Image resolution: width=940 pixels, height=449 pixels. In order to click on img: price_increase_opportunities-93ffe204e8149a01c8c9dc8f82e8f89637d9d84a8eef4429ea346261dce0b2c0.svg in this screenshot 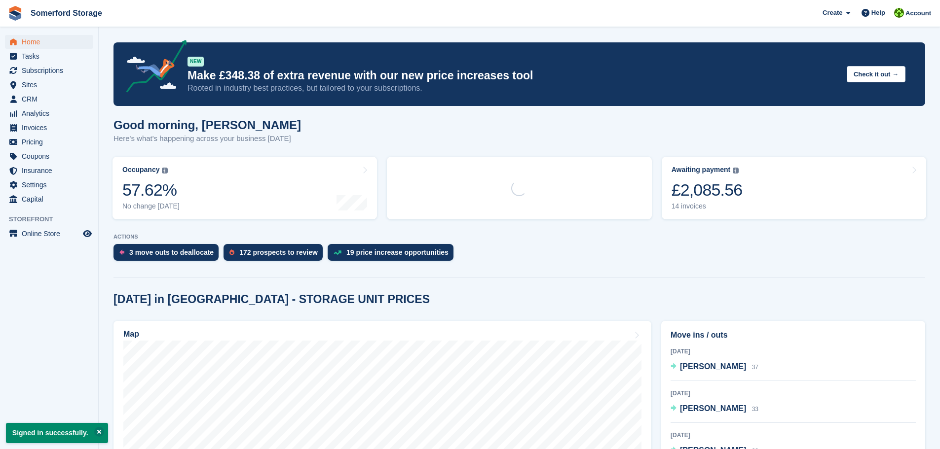, I will do `click(337, 253)`.